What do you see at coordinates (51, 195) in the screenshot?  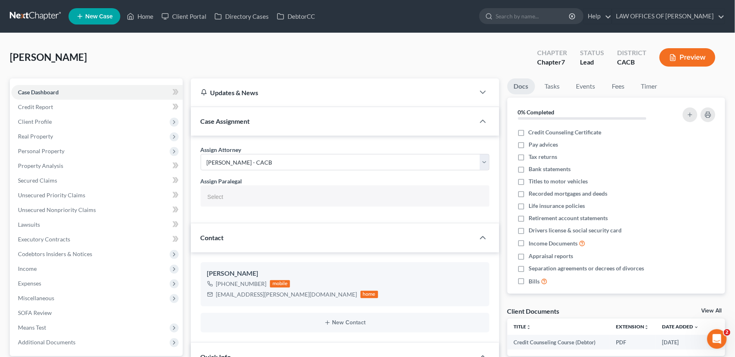 I see `span: Unsecured Priority Claims` at bounding box center [51, 195].